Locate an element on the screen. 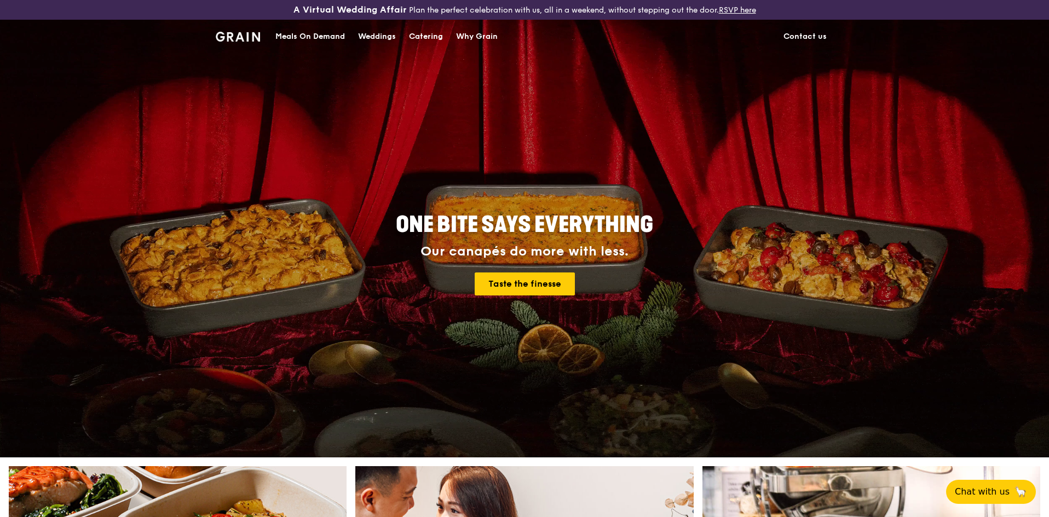  a: Taste the finesse is located at coordinates (524, 284).